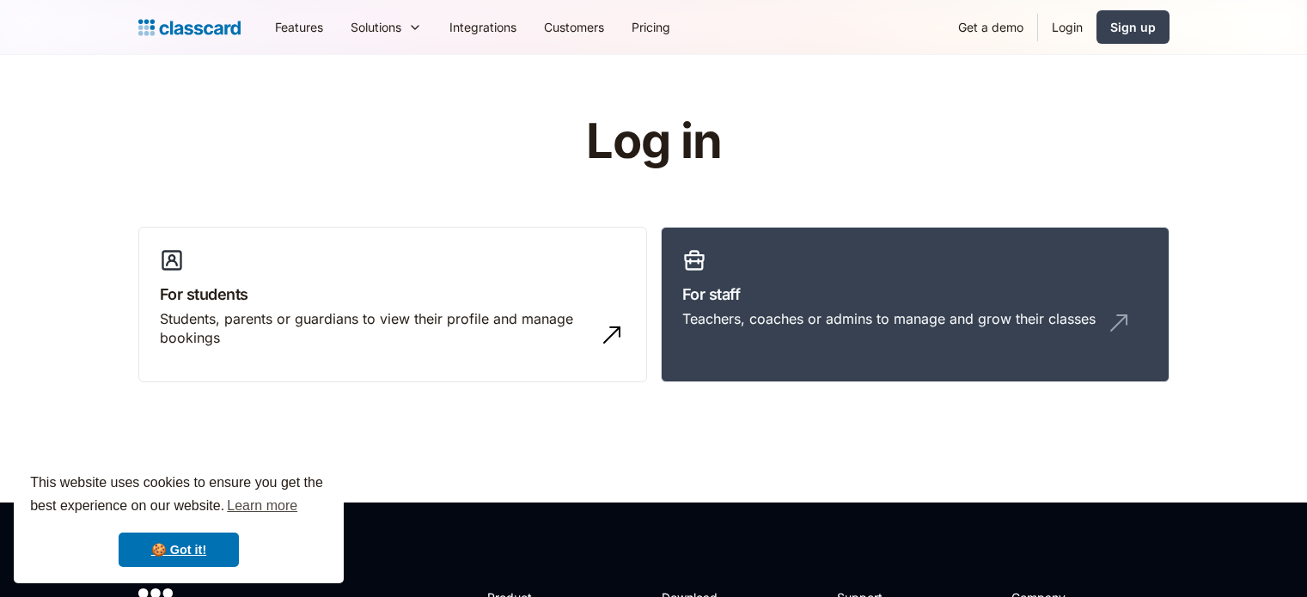 The image size is (1307, 597). Describe the element at coordinates (653, 142) in the screenshot. I see `h1: Log in` at that location.